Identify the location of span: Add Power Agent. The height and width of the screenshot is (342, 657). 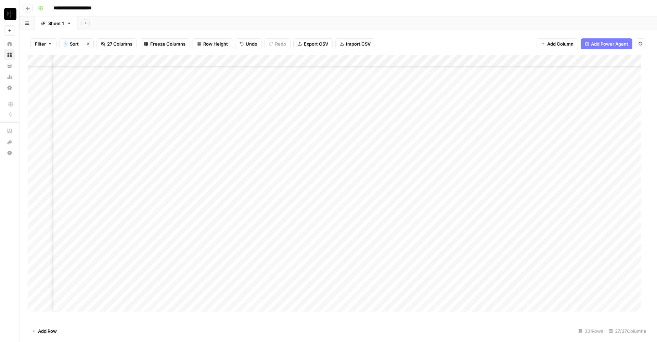
(610, 44).